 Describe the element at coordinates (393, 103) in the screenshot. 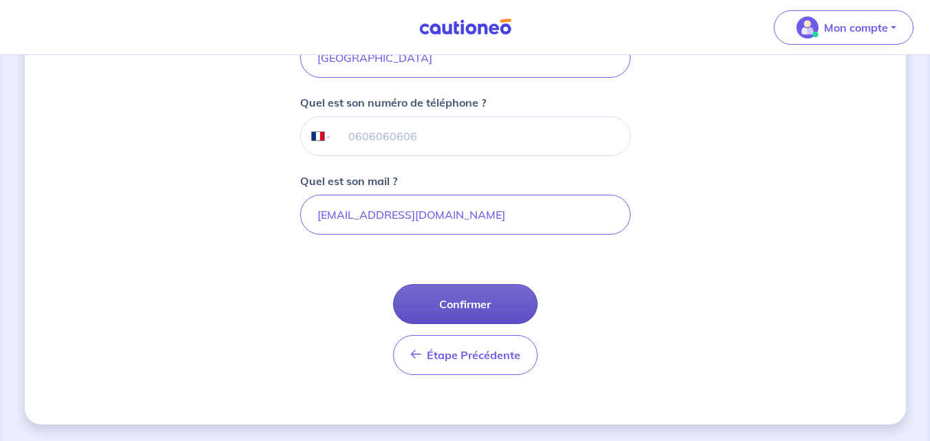

I see `p: Quel est son numéro de téléphone ?` at that location.